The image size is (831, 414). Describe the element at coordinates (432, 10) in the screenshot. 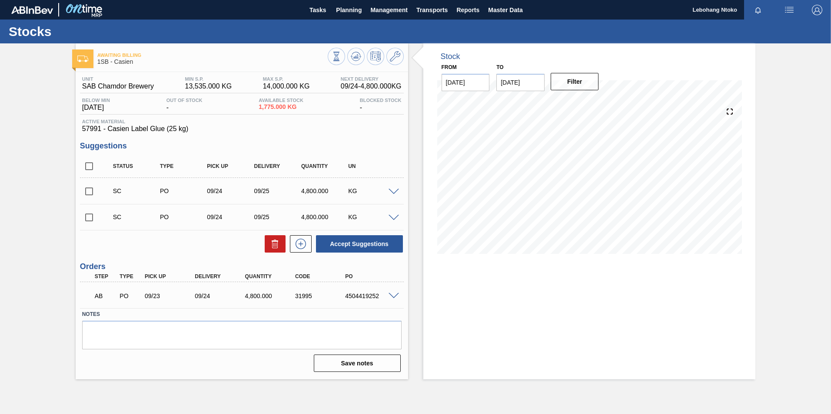

I see `span: Transports` at that location.